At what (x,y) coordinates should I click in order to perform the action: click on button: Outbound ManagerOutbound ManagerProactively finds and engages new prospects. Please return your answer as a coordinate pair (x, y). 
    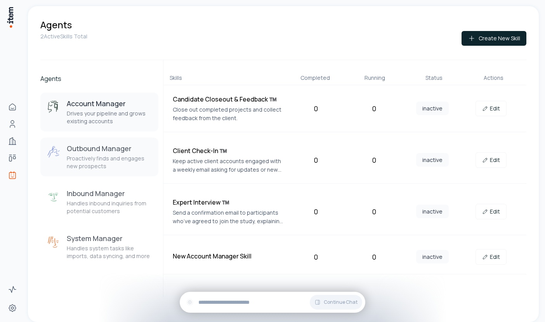
    Looking at the image, I should click on (99, 157).